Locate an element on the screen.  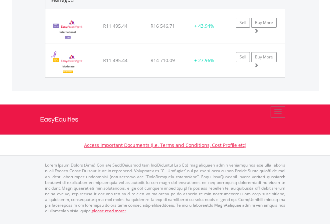
span: R16 546.71 is located at coordinates (163, 26).